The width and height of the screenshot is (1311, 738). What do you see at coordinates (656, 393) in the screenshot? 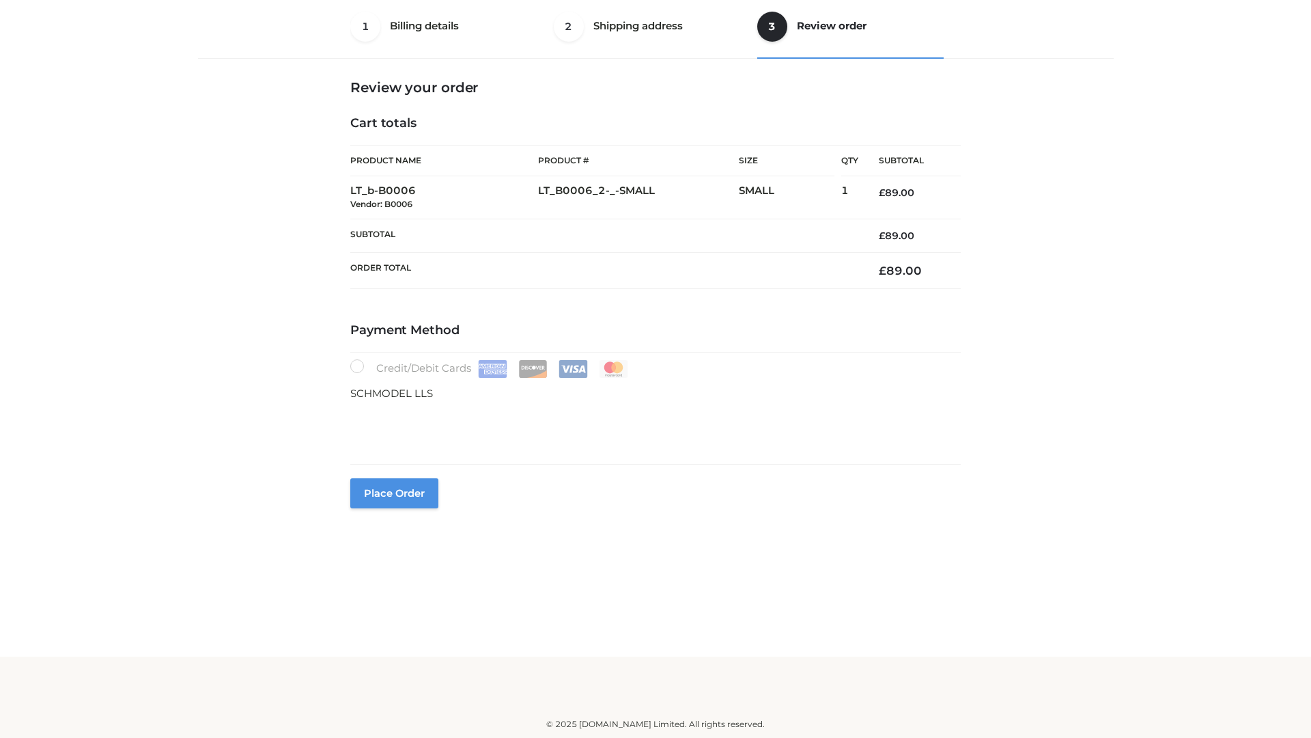
I see `p: SCHMODEL LLS` at bounding box center [656, 393].